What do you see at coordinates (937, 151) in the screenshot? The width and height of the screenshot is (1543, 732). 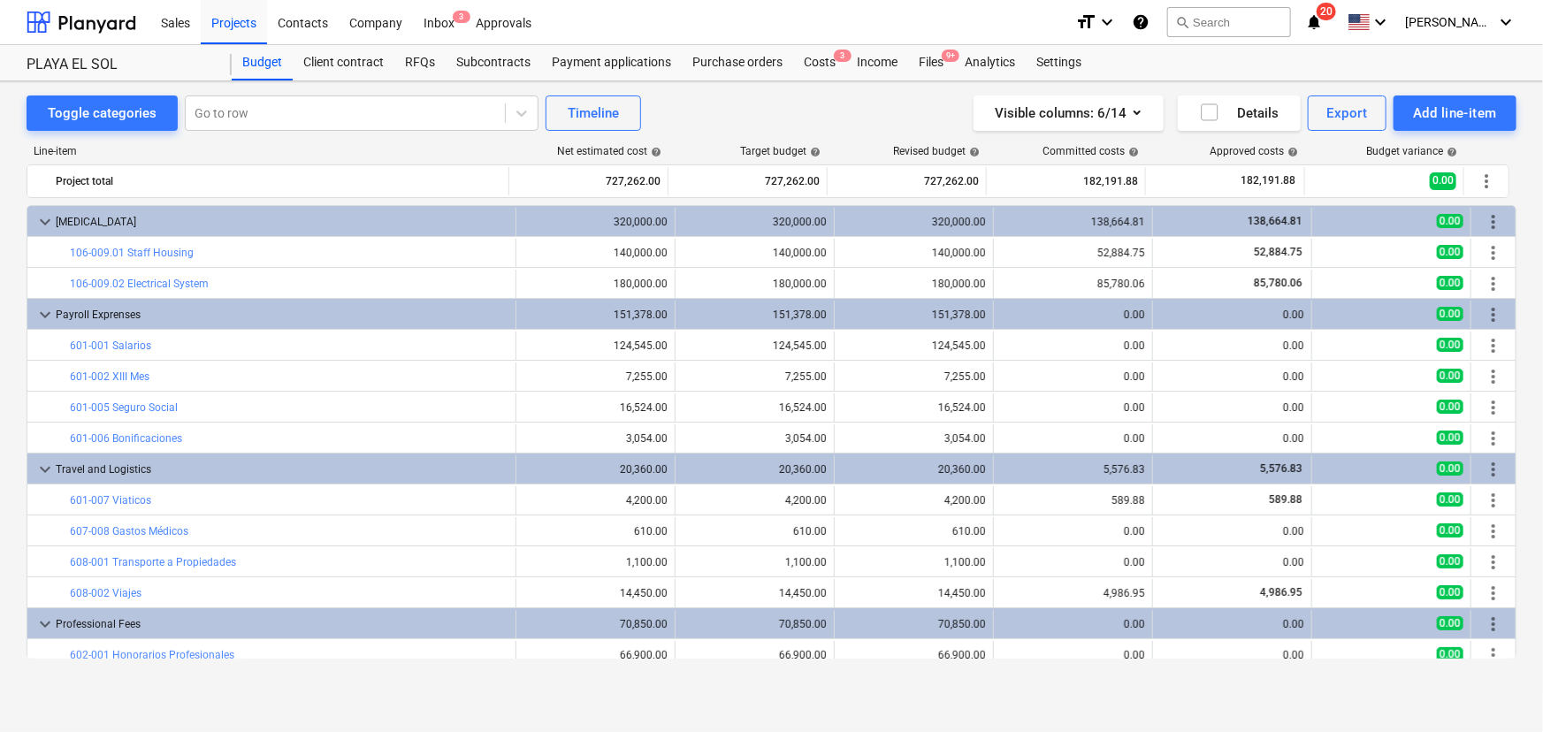 I see `div: Revised budget` at bounding box center [937, 151].